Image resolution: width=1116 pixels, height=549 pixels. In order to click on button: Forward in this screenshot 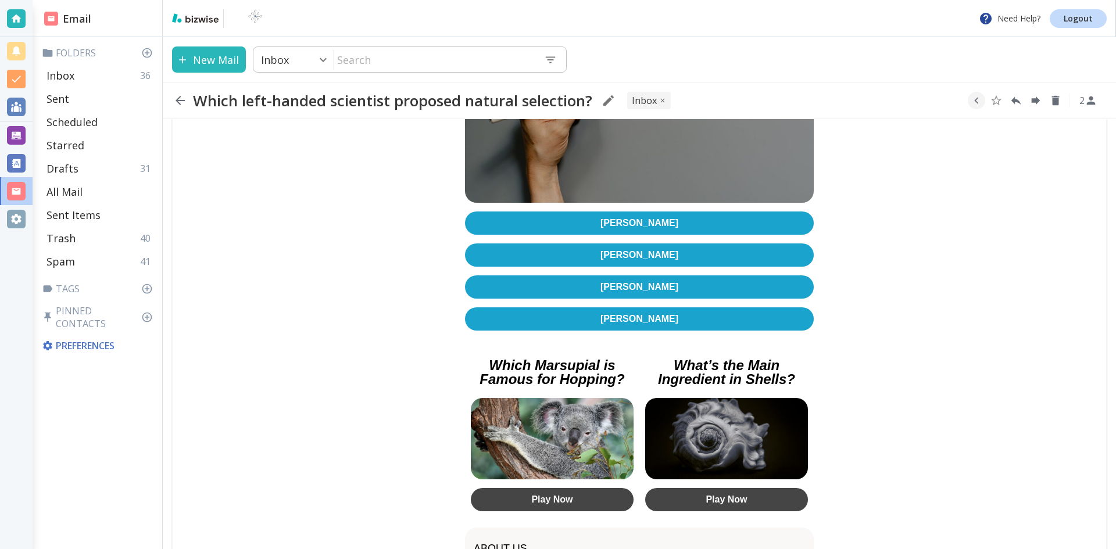, I will do `click(1036, 101)`.